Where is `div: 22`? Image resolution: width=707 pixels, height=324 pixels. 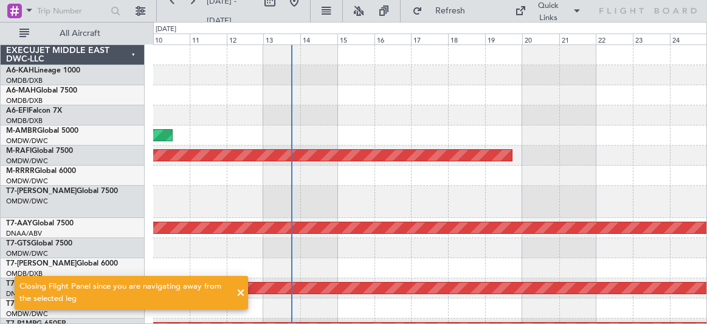 div: 22 is located at coordinates (614, 39).